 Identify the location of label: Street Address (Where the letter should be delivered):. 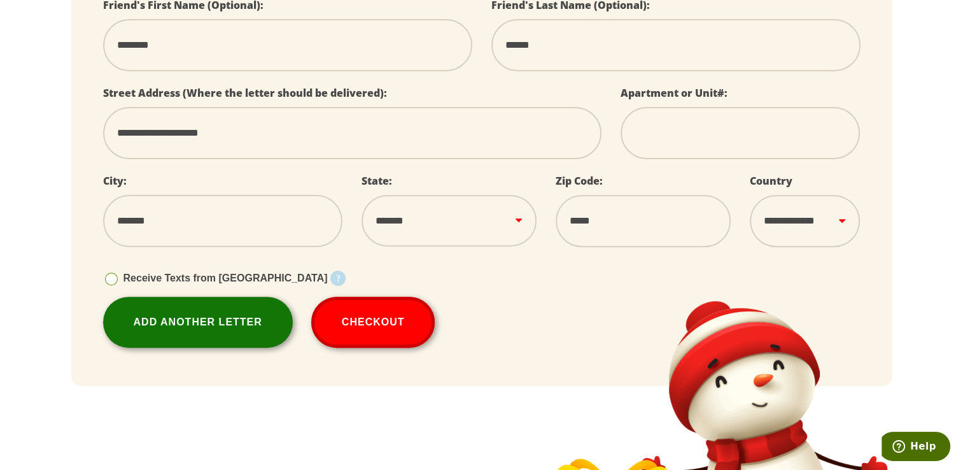
(245, 93).